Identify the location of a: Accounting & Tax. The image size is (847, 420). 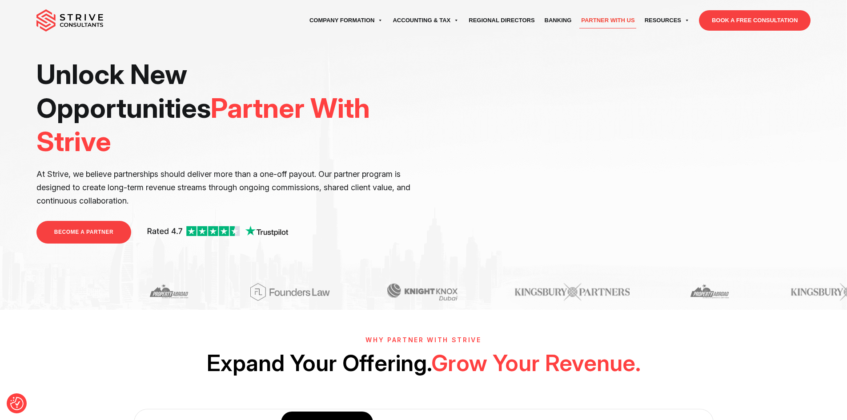
(426, 20).